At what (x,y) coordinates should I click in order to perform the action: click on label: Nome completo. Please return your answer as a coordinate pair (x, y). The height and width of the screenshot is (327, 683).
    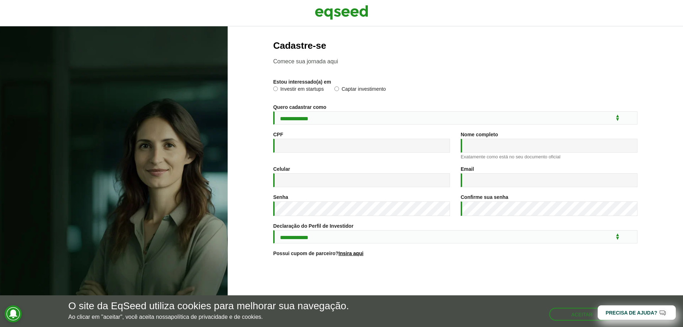
    Looking at the image, I should click on (479, 134).